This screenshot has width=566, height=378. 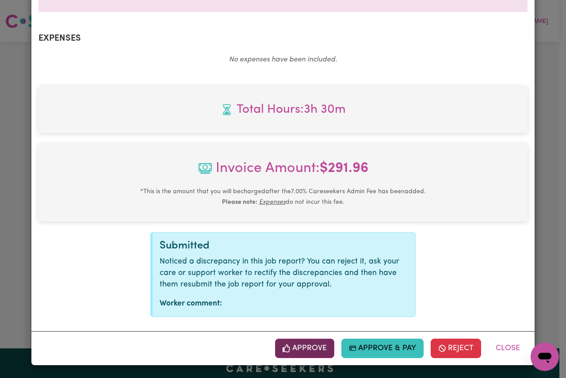 I want to click on button: Close, so click(x=508, y=349).